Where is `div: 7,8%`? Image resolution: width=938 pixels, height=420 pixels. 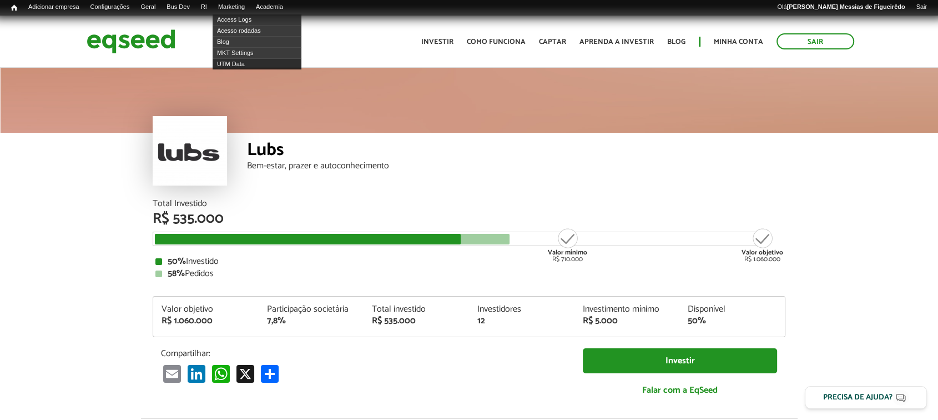 div: 7,8% is located at coordinates (312, 321).